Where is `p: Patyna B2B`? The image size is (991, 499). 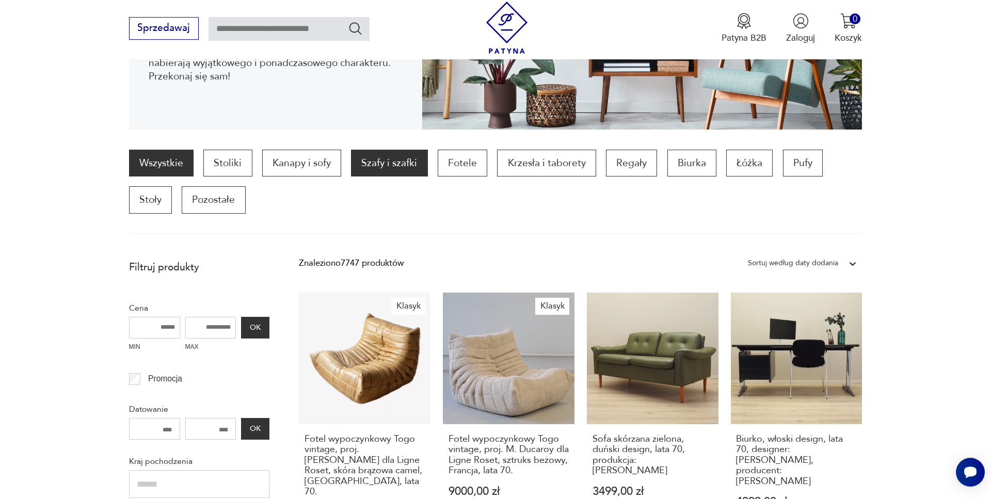
p: Patyna B2B is located at coordinates (744, 38).